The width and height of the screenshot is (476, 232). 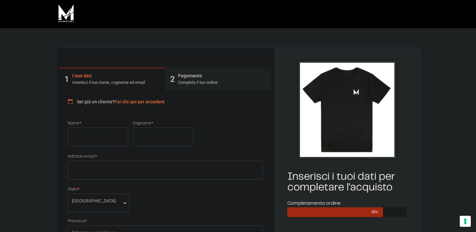 I want to click on div: I tuoi dati, so click(x=109, y=76).